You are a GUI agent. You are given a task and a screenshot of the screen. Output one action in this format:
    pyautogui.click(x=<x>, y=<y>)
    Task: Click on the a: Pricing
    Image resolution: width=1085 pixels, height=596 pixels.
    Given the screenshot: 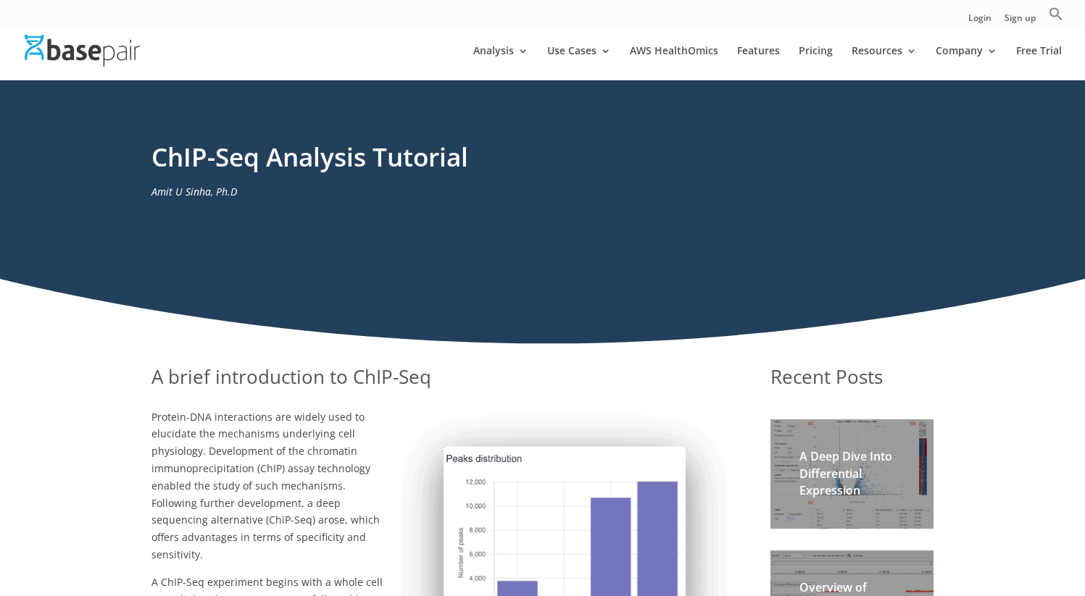 What is the action you would take?
    pyautogui.click(x=815, y=62)
    